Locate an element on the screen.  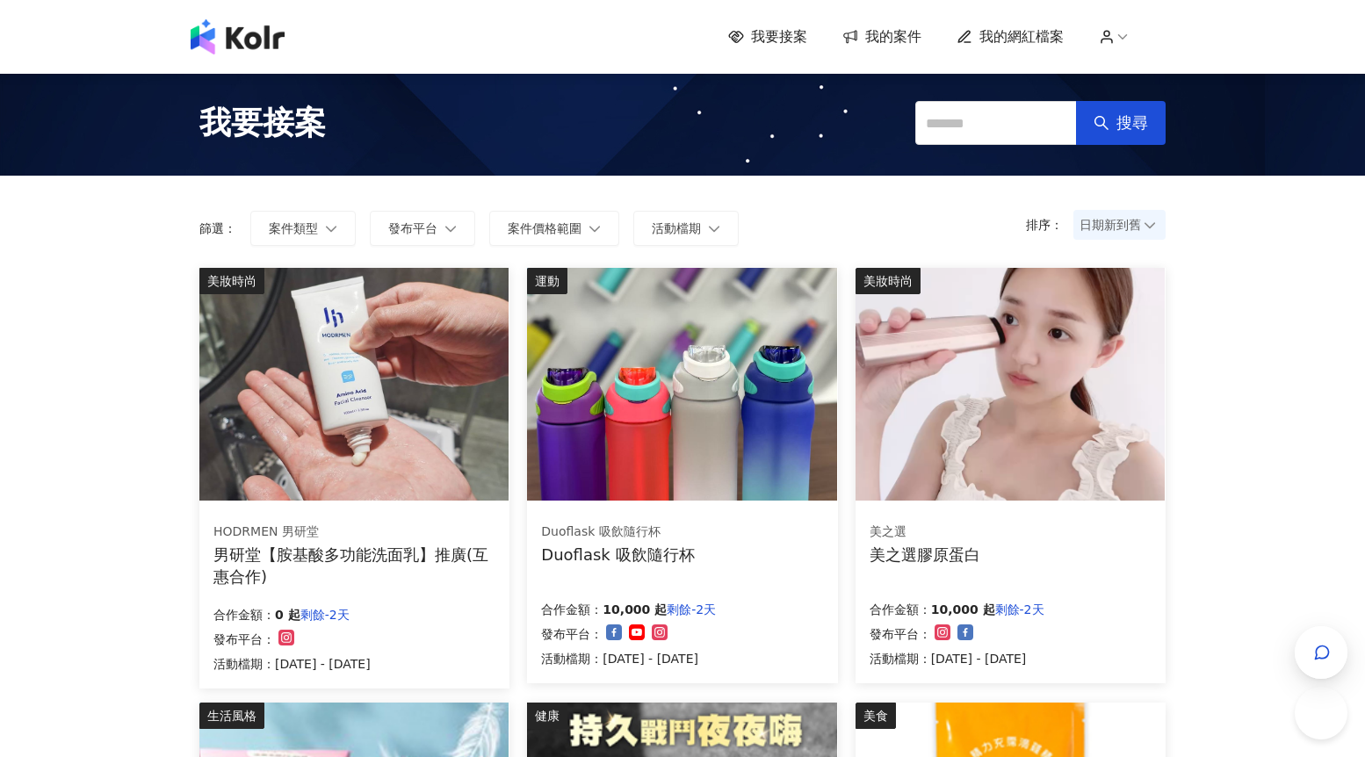
span: 活動檔期 is located at coordinates (676, 228).